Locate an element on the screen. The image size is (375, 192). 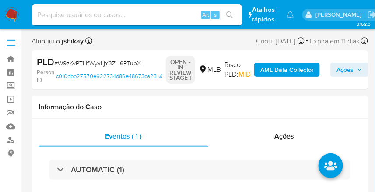
p: OPEN - IN REVIEW STAGE I is located at coordinates (180, 70).